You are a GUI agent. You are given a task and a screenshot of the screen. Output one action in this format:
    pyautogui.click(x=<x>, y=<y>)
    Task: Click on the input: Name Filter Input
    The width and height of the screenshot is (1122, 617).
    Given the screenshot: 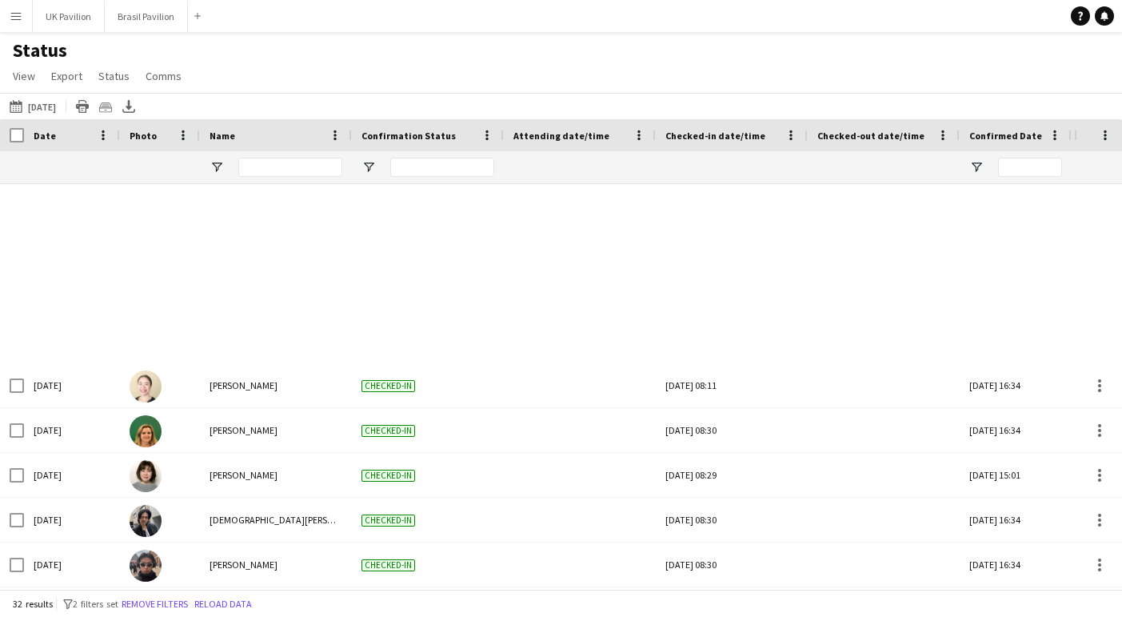 What is the action you would take?
    pyautogui.click(x=290, y=167)
    